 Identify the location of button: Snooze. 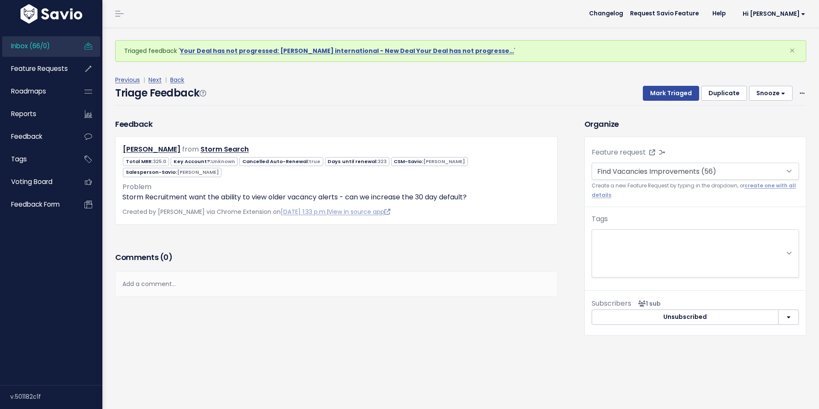
(771, 93).